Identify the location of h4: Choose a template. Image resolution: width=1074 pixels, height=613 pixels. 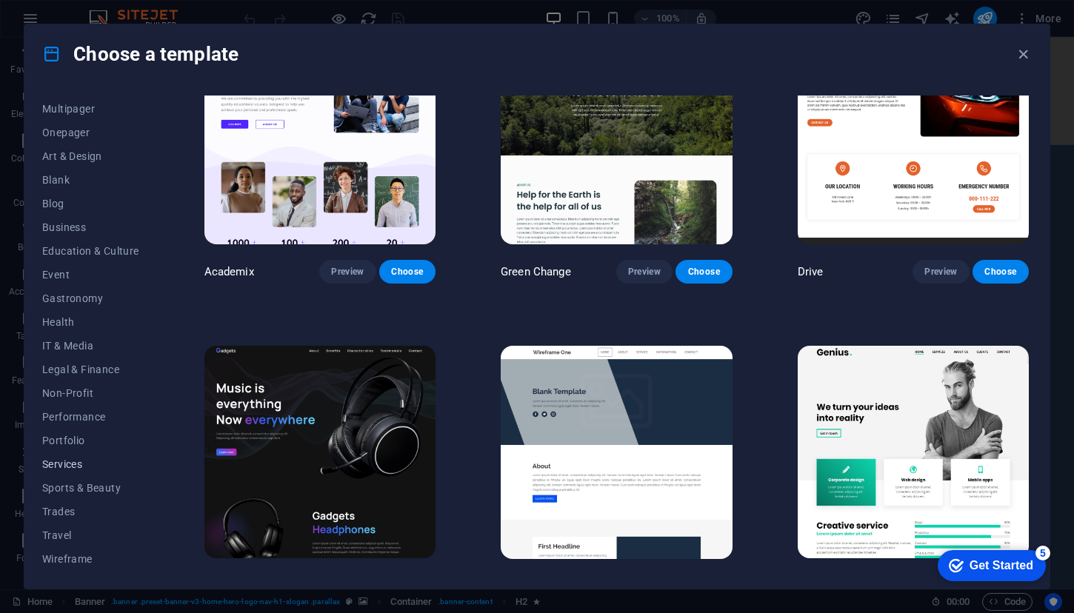
(140, 54).